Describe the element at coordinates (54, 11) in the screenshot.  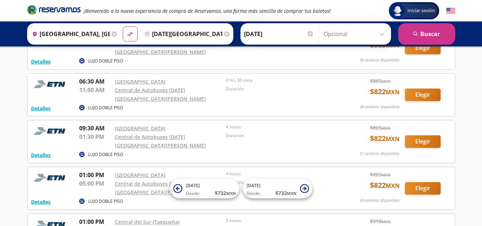
I see `a: Brand Logo` at that location.